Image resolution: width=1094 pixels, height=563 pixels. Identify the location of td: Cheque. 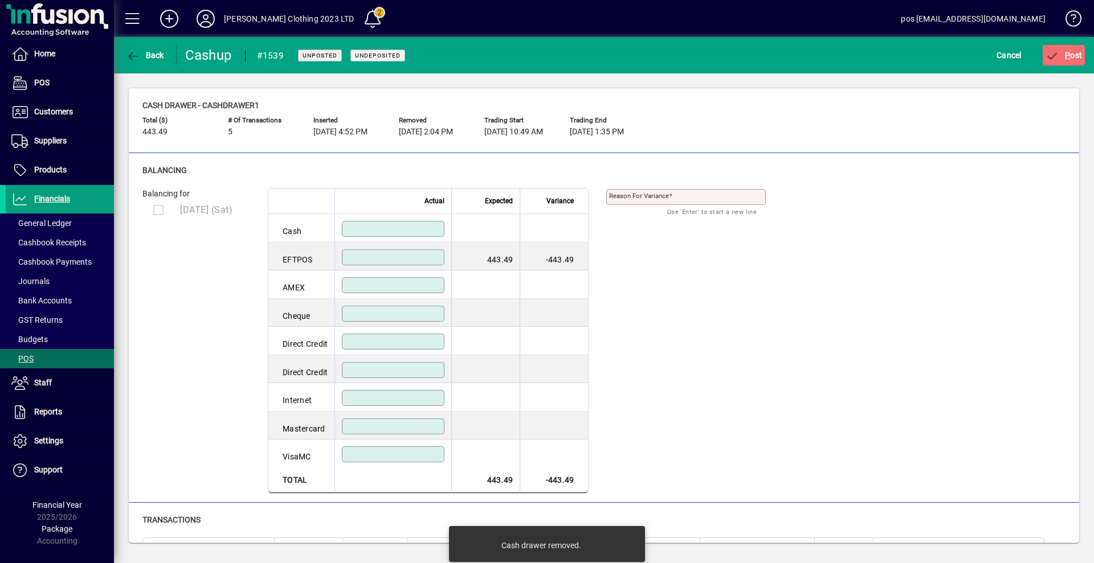
(301, 313).